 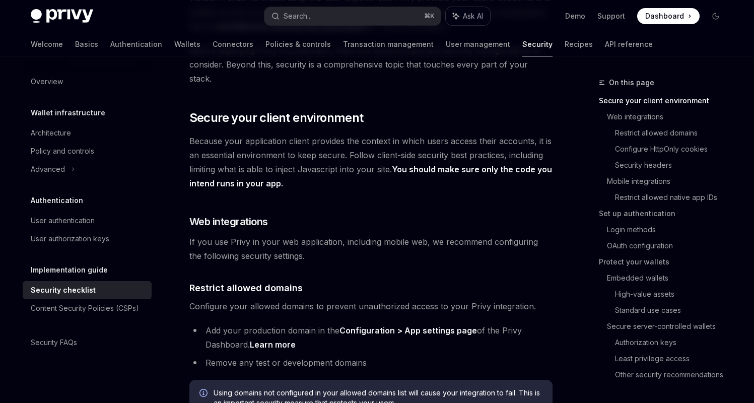 What do you see at coordinates (388, 44) in the screenshot?
I see `a: Transaction management` at bounding box center [388, 44].